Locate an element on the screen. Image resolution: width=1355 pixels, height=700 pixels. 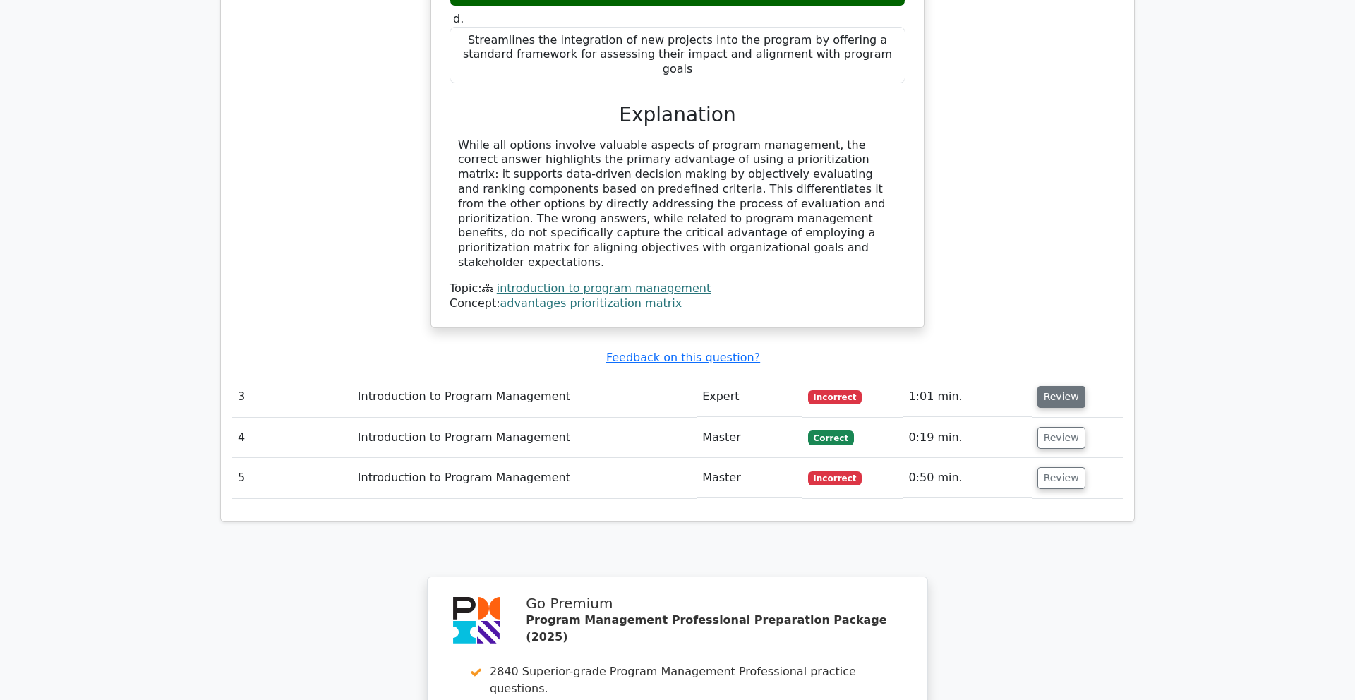
td: 0:19 min. is located at coordinates (967, 438).